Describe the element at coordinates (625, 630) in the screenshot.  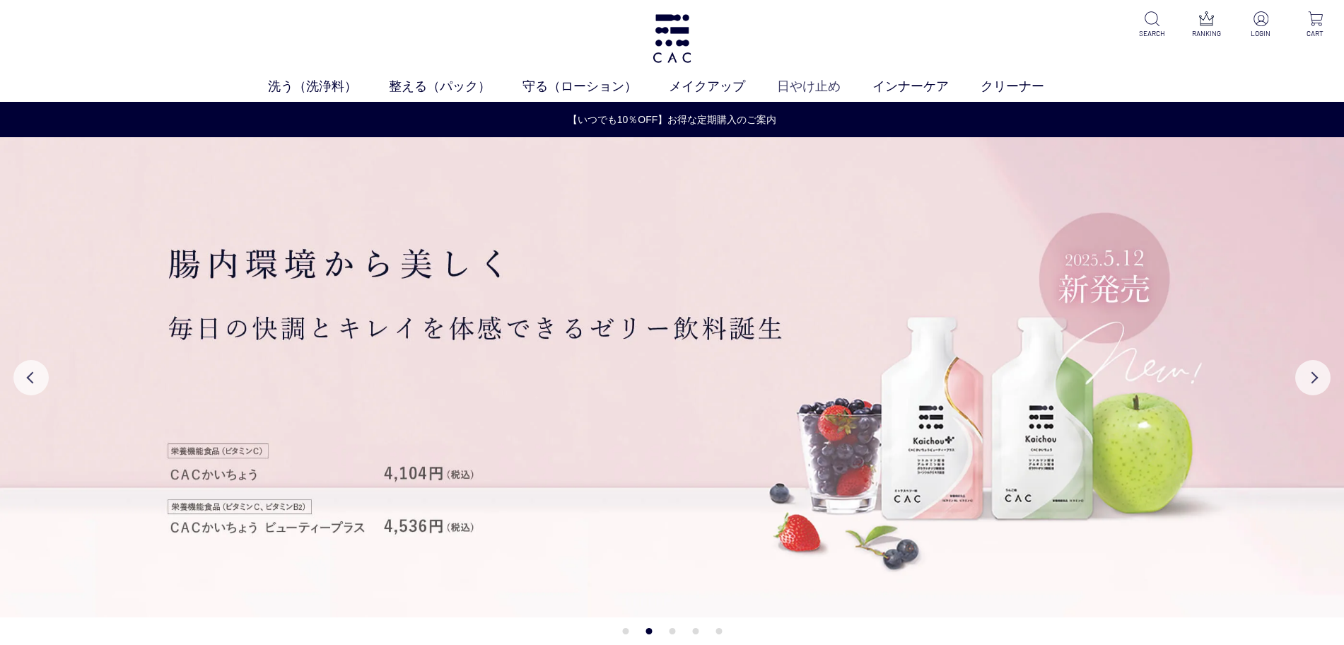
I see `button: 1 of 5` at that location.